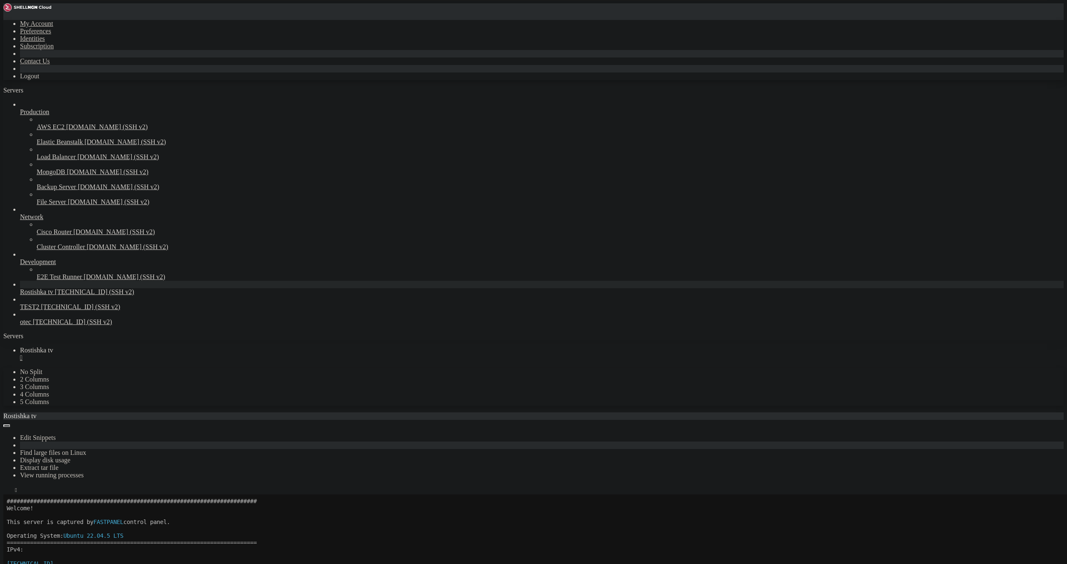 This screenshot has width=1067, height=564. I want to click on li: Production, so click(542, 153).